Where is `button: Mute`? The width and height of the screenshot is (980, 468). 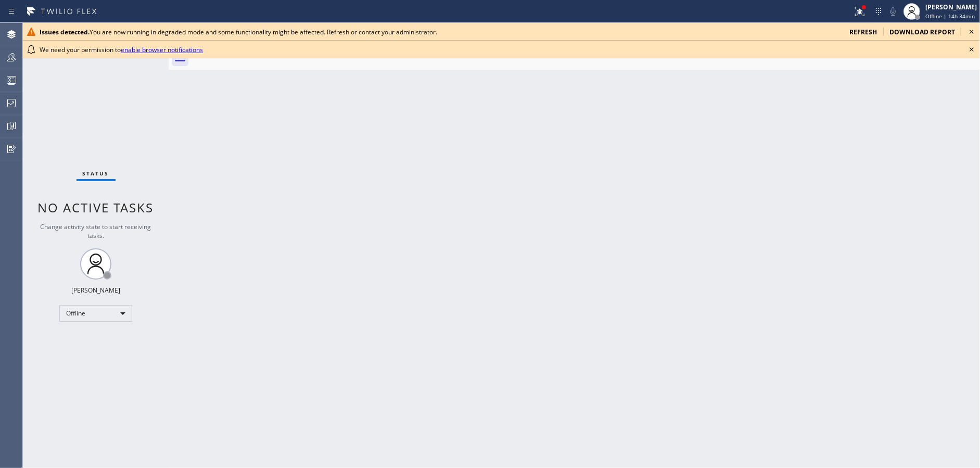
button: Mute is located at coordinates (893, 11).